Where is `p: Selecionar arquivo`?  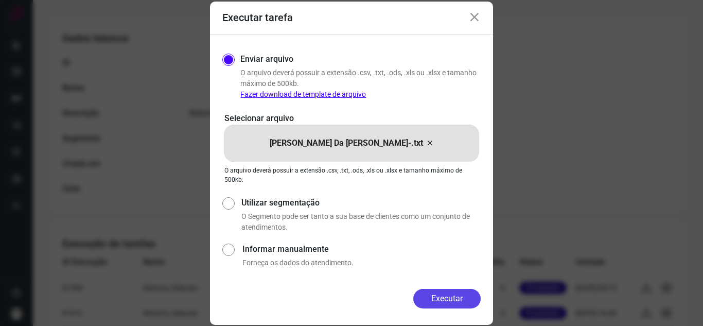
p: Selecionar arquivo is located at coordinates (351, 118).